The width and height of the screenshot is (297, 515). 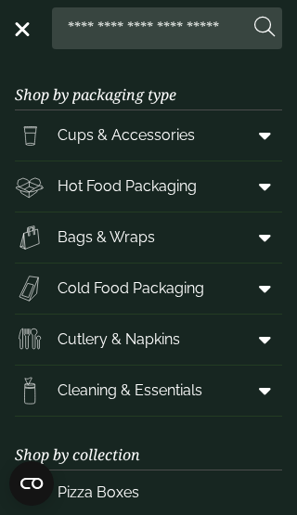 What do you see at coordinates (131, 289) in the screenshot?
I see `span: Cold Food Packaging` at bounding box center [131, 289].